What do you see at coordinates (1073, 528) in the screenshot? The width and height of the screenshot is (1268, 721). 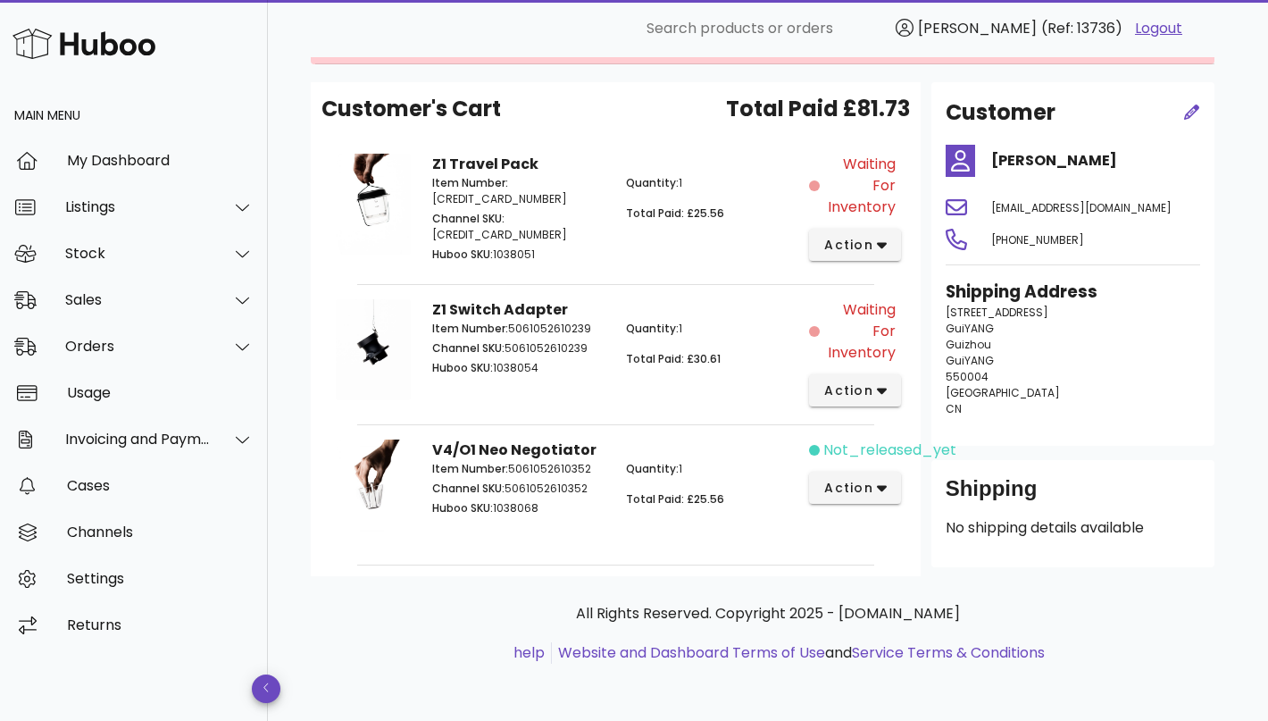 I see `p: No shipping details available` at bounding box center [1073, 528].